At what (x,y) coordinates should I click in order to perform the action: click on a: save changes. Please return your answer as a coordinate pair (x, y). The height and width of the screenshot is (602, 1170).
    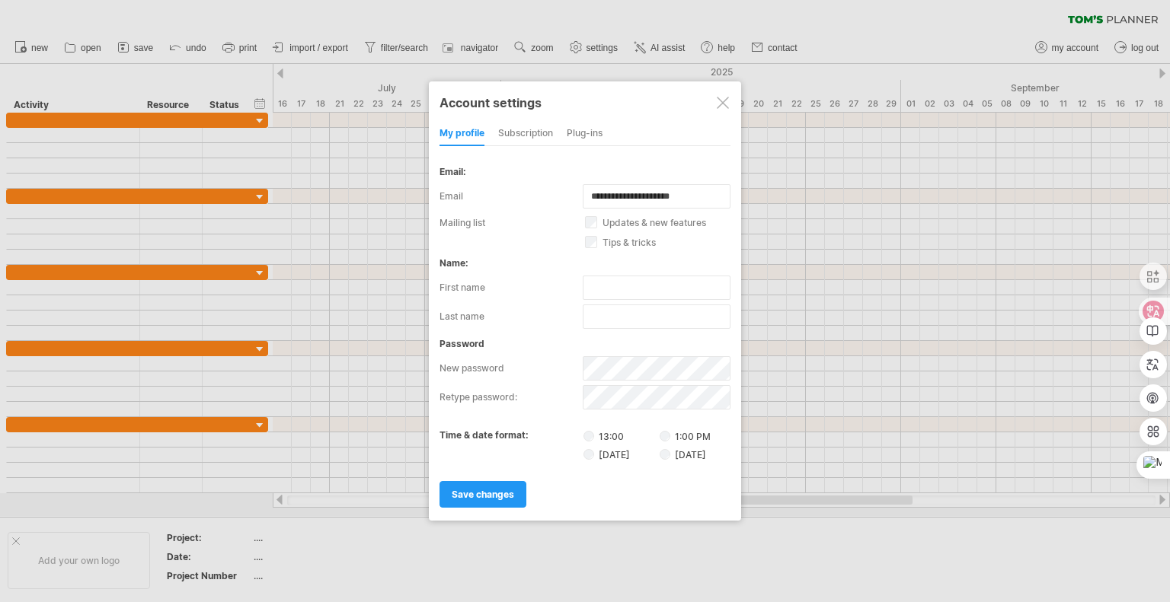
    Looking at the image, I should click on (483, 494).